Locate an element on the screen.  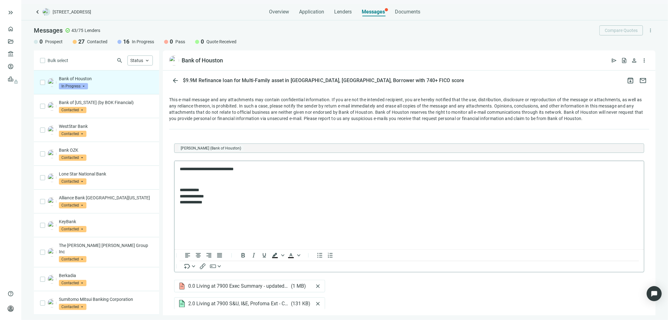
body: Rich Text Area. Press ALT-0 for help. is located at coordinates (234, 25).